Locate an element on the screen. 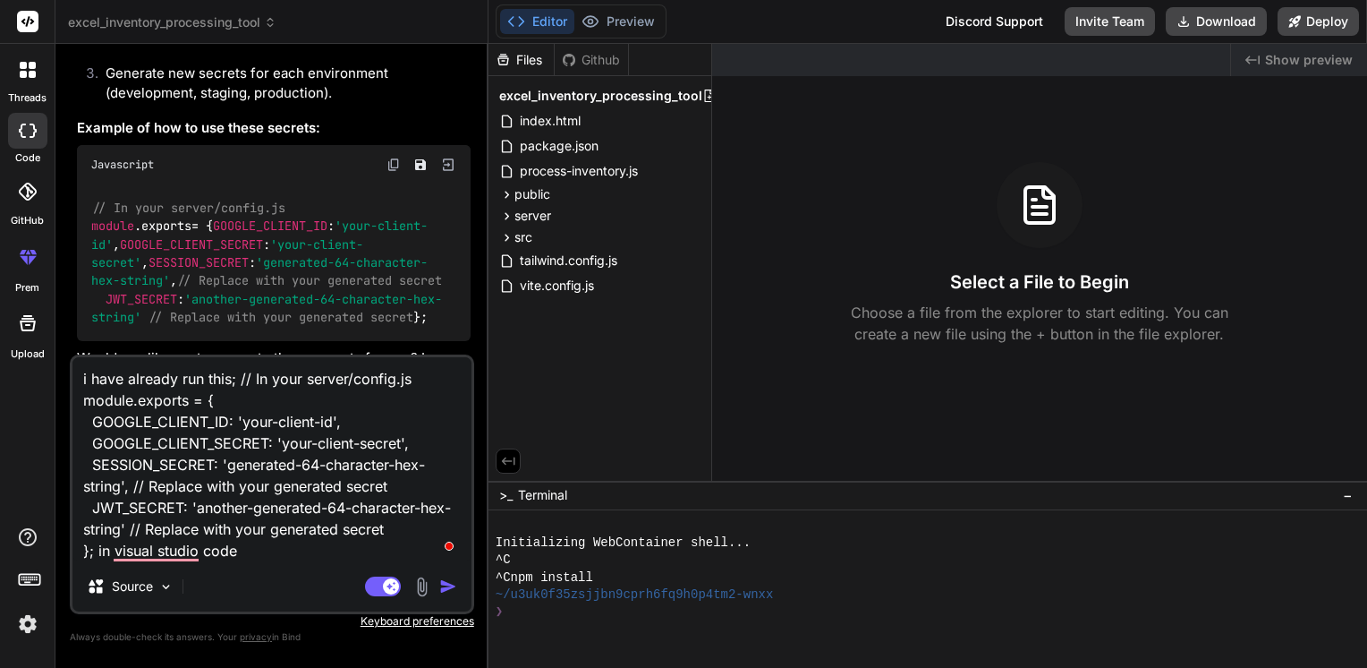  img: settings is located at coordinates (28, 624).